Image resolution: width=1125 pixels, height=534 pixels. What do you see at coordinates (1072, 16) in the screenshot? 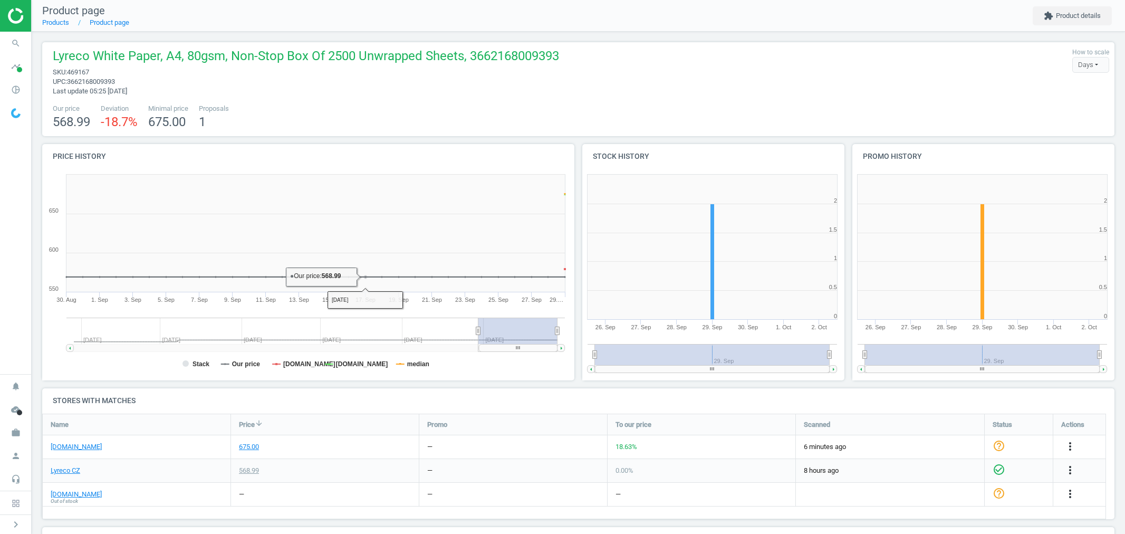
I see `button: extensionProduct details` at bounding box center [1072, 16].